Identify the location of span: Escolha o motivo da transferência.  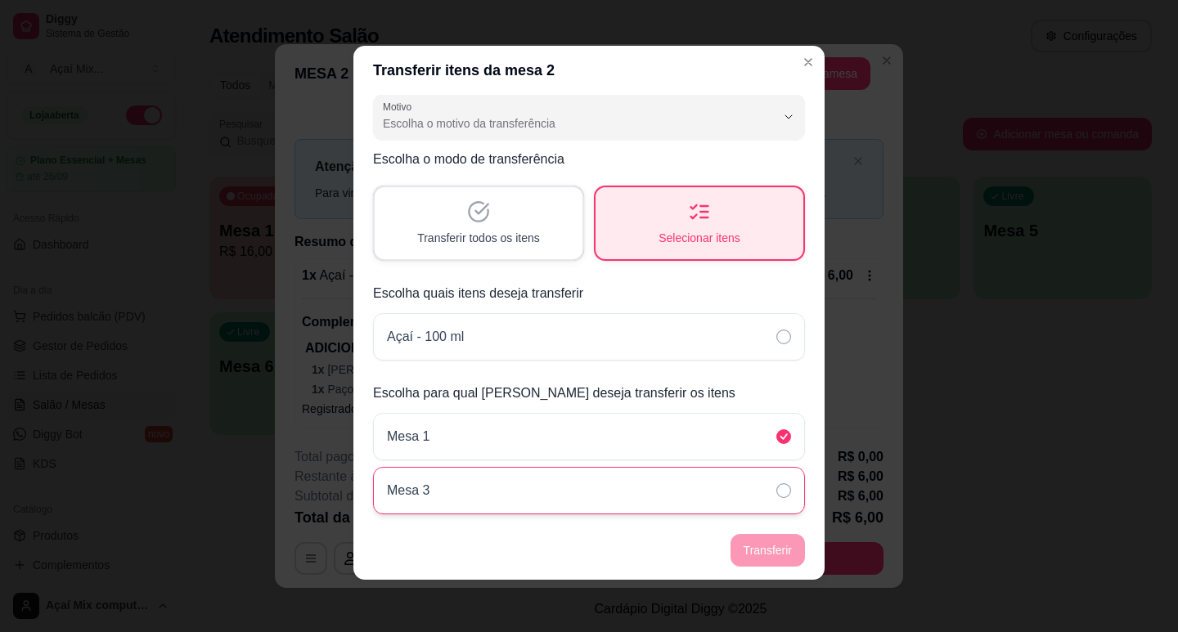
(579, 124).